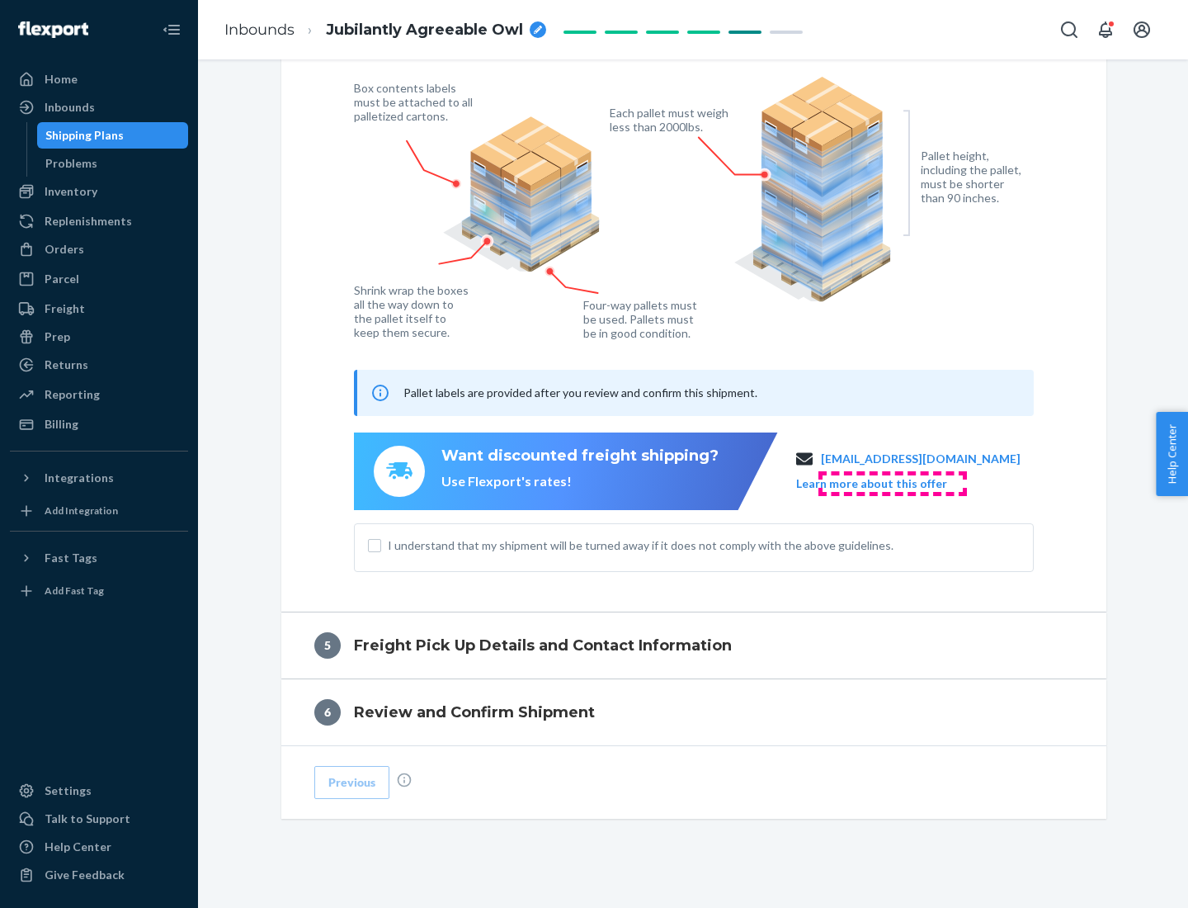 The width and height of the screenshot is (1188, 908). I want to click on div: Returns, so click(66, 365).